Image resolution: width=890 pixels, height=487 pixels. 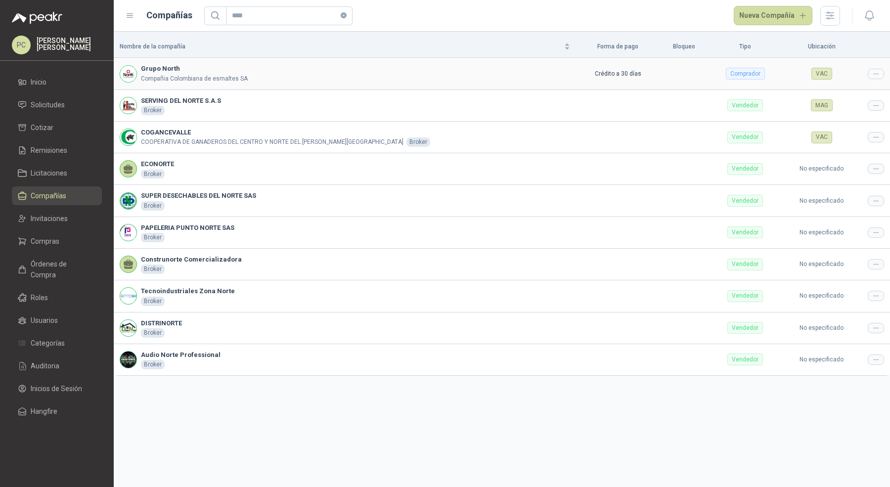 What do you see at coordinates (57, 128) in the screenshot?
I see `a: Cotizar` at bounding box center [57, 128].